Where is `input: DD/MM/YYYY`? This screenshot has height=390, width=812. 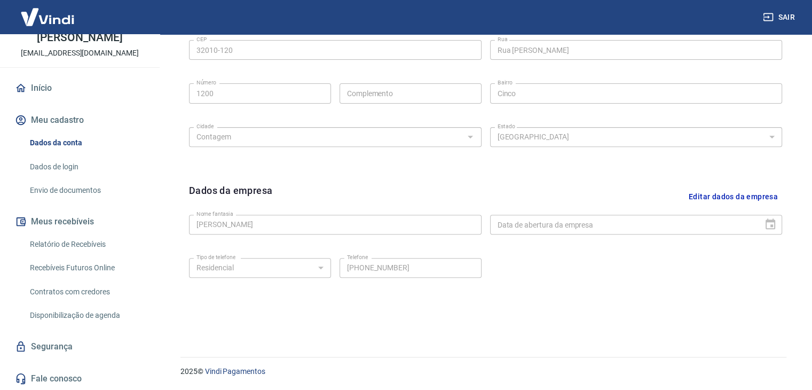 input: DD/MM/YYYY is located at coordinates (623, 224).